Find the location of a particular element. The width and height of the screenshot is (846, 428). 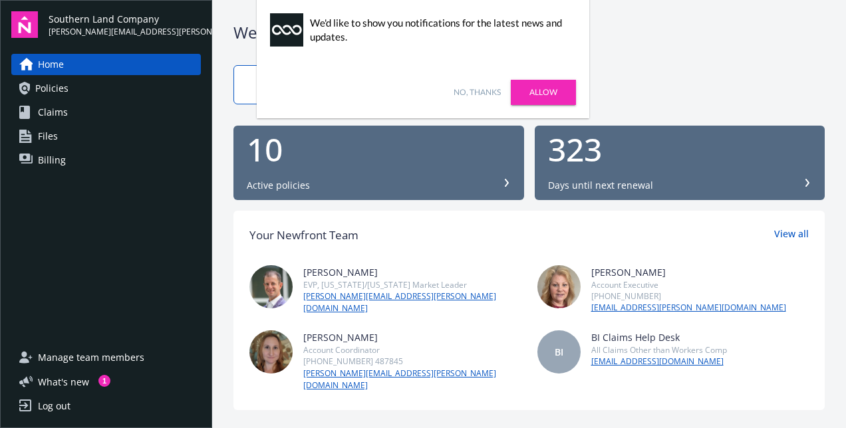

a: Allow is located at coordinates (544, 92).